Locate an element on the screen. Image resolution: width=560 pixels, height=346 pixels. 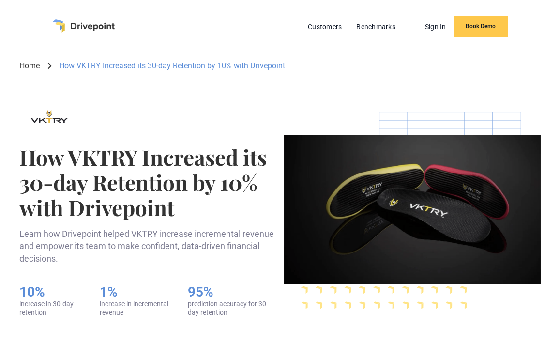
a: Customers is located at coordinates (325, 27).